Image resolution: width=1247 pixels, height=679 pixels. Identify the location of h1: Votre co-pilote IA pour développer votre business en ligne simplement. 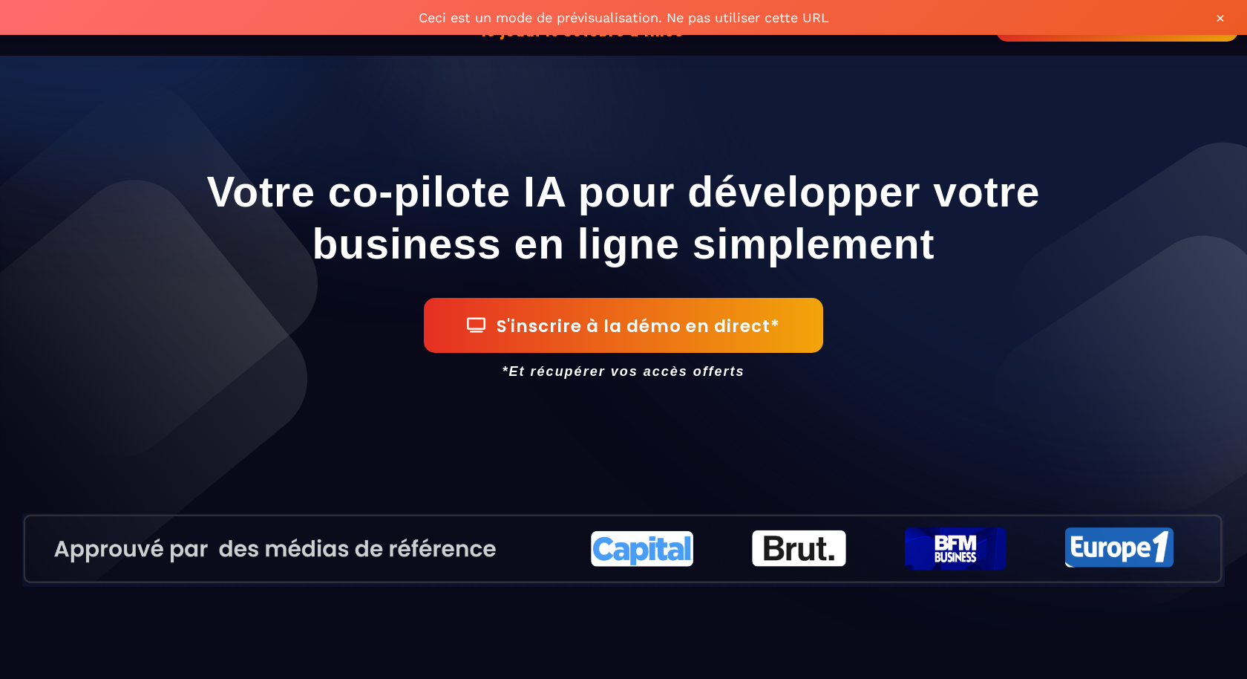
(624, 218).